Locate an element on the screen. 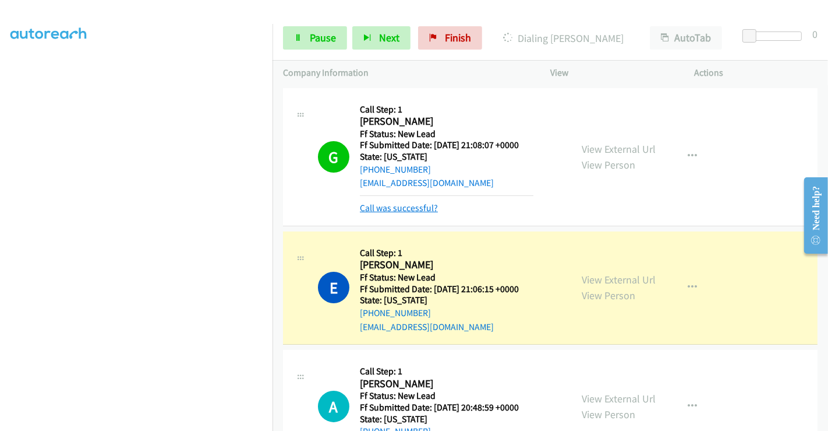  button: Next is located at coordinates (382, 38).